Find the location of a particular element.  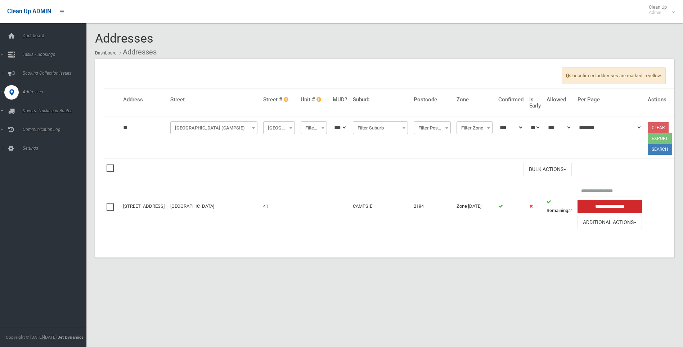

td: 2194 is located at coordinates (432, 206).